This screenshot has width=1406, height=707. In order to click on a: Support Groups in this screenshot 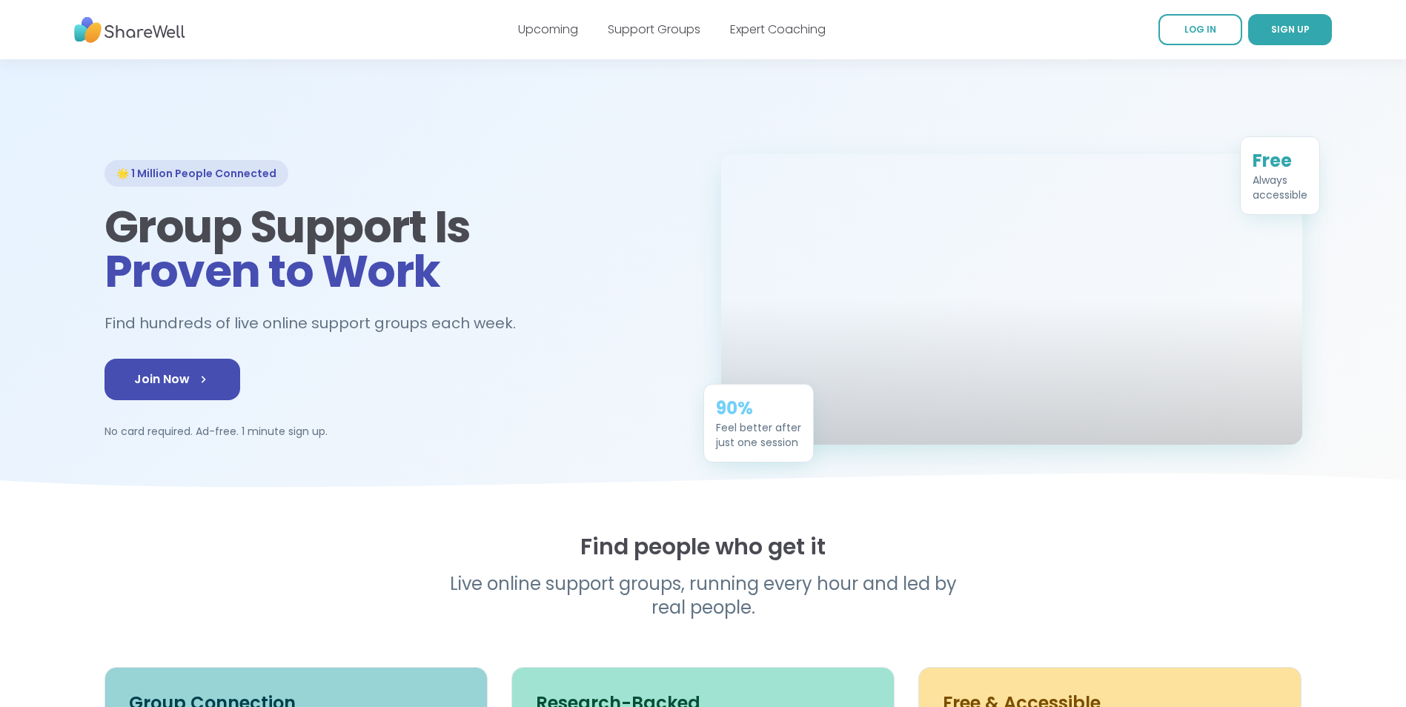, I will do `click(654, 29)`.